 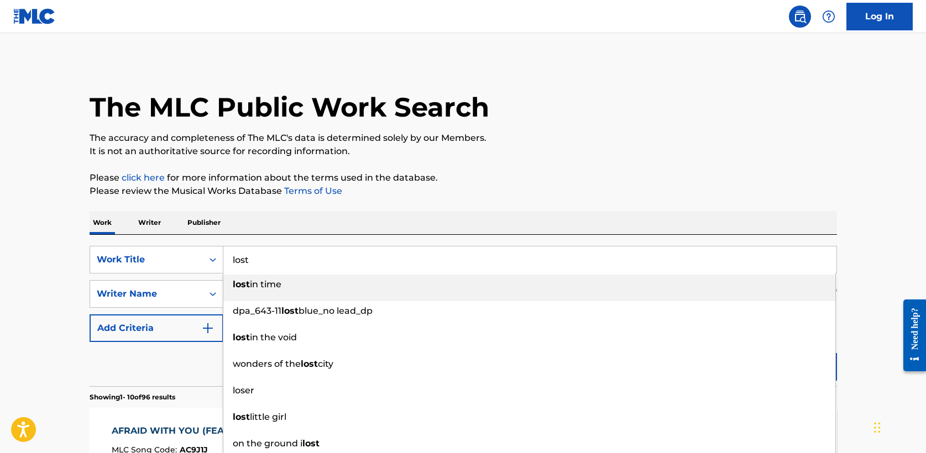 What do you see at coordinates (463, 316) in the screenshot?
I see `form: Search Form` at bounding box center [463, 316].